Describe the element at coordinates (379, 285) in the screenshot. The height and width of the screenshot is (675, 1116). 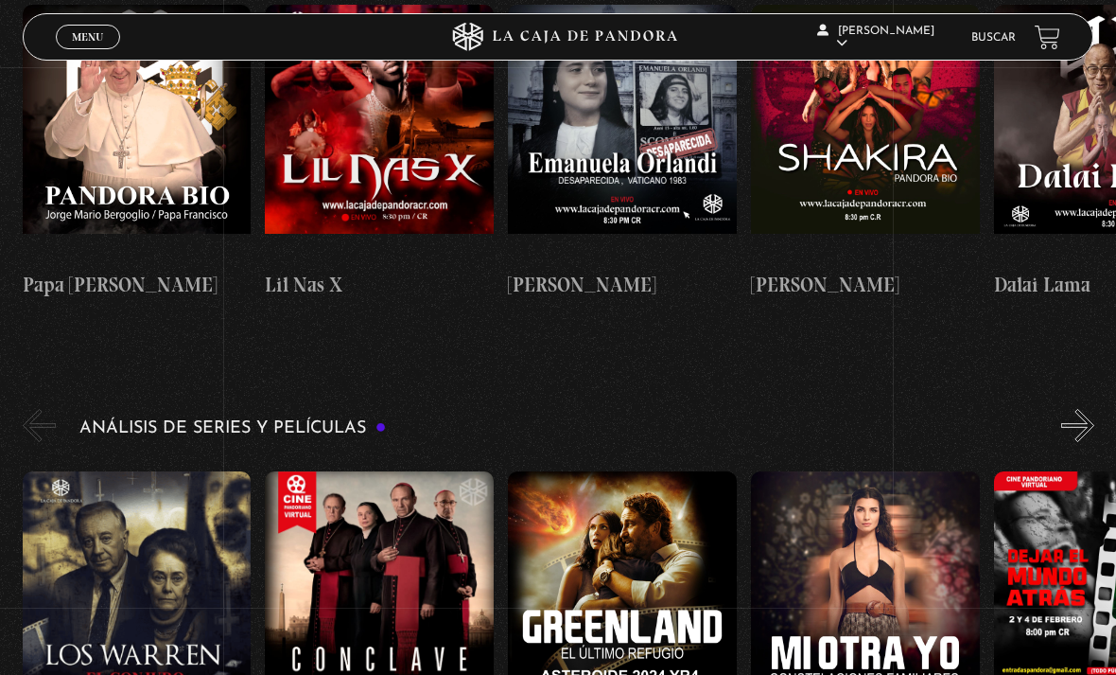
I see `h4: Lil Nas X` at that location.